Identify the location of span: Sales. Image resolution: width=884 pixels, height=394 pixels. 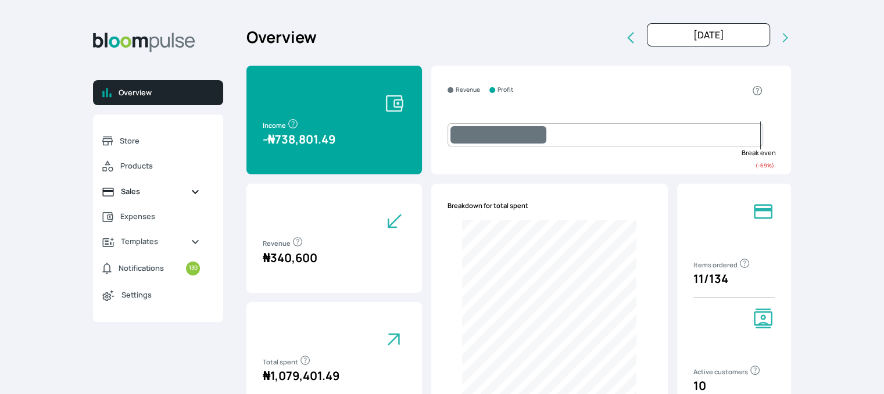
(151, 191).